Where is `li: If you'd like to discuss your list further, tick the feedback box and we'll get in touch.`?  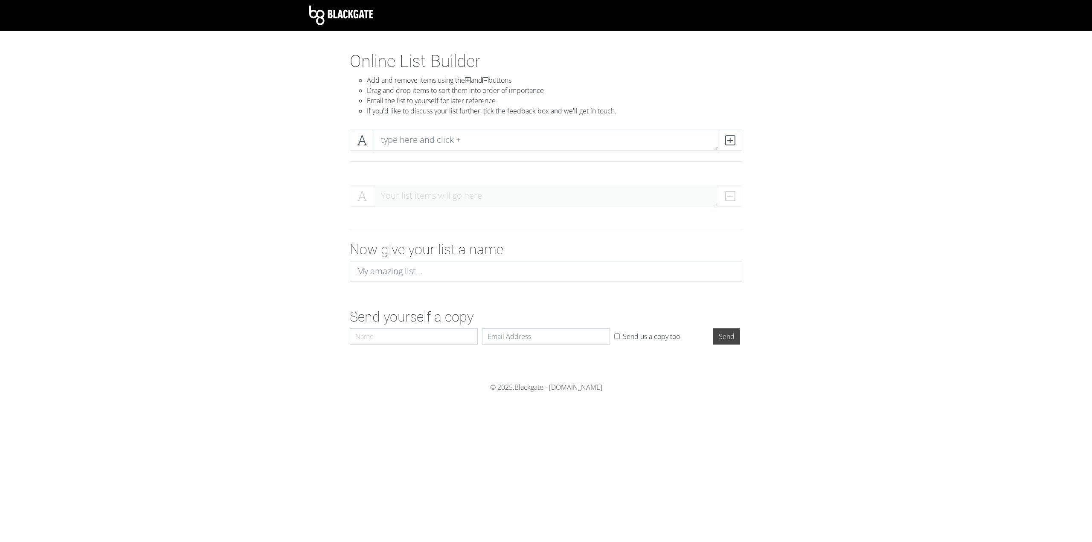
li: If you'd like to discuss your list further, tick the feedback box and we'll get in touch. is located at coordinates (554, 111).